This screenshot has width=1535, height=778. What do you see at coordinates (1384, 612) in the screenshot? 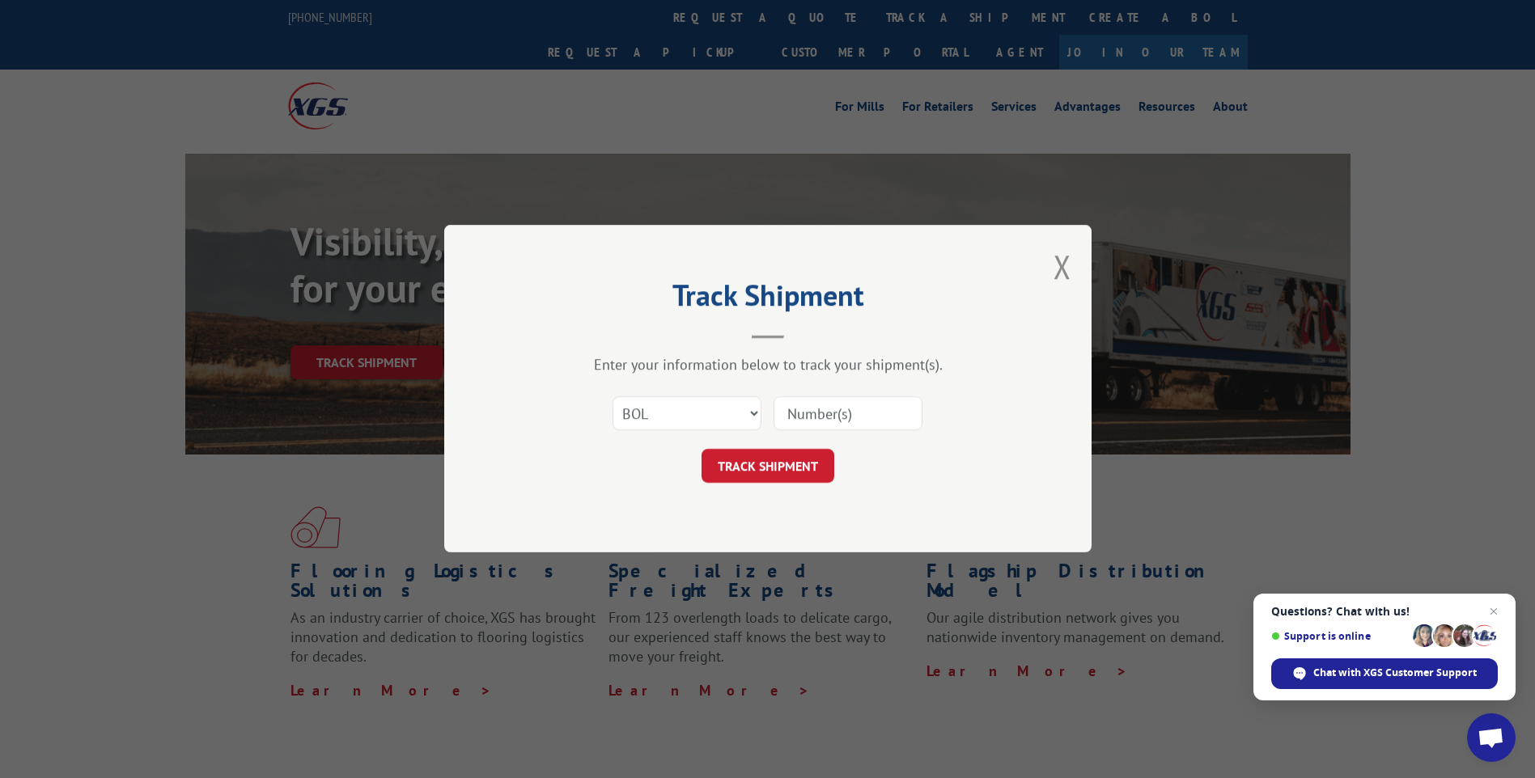
I see `span: Questions? Chat with us!` at bounding box center [1384, 612].